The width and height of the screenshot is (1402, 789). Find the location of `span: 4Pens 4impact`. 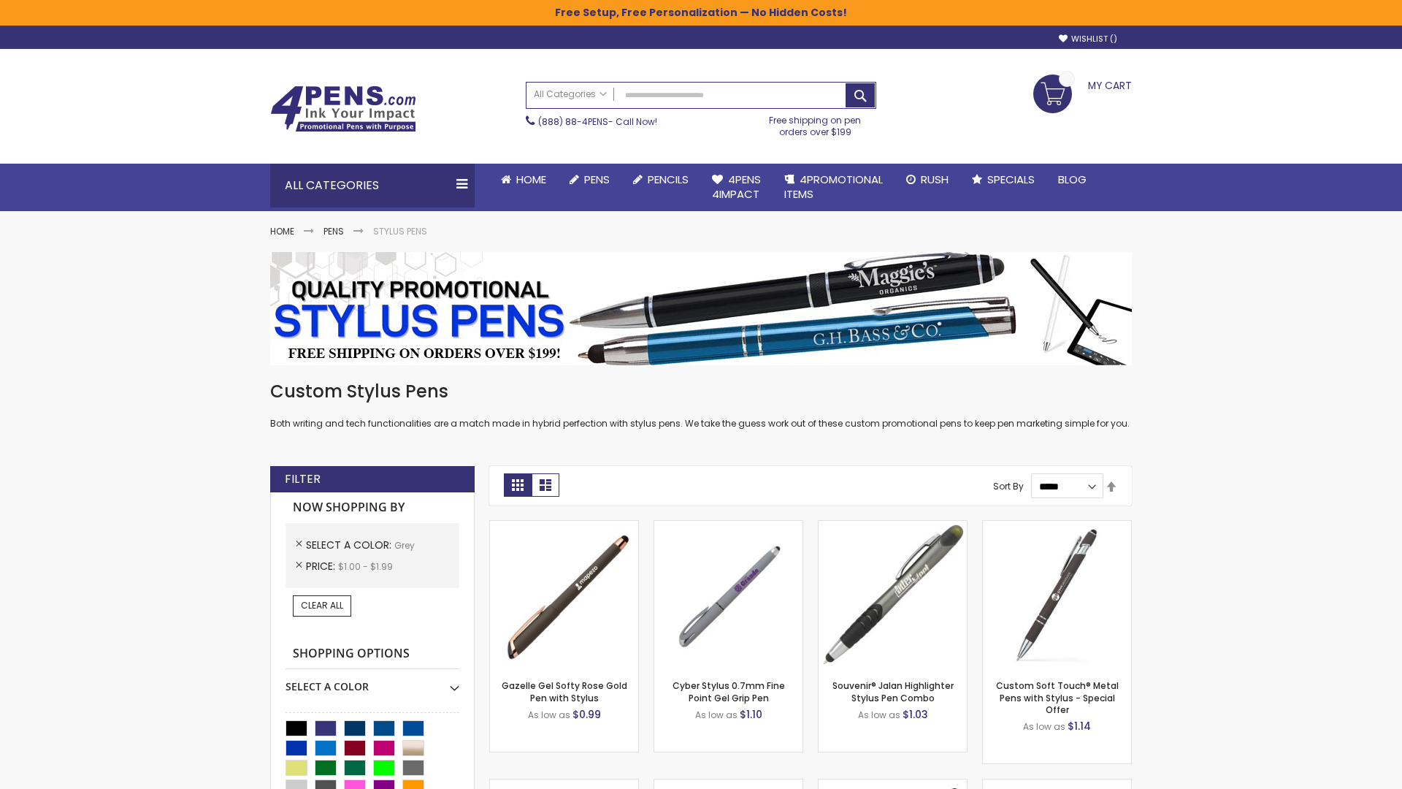

span: 4Pens 4impact is located at coordinates (736, 186).